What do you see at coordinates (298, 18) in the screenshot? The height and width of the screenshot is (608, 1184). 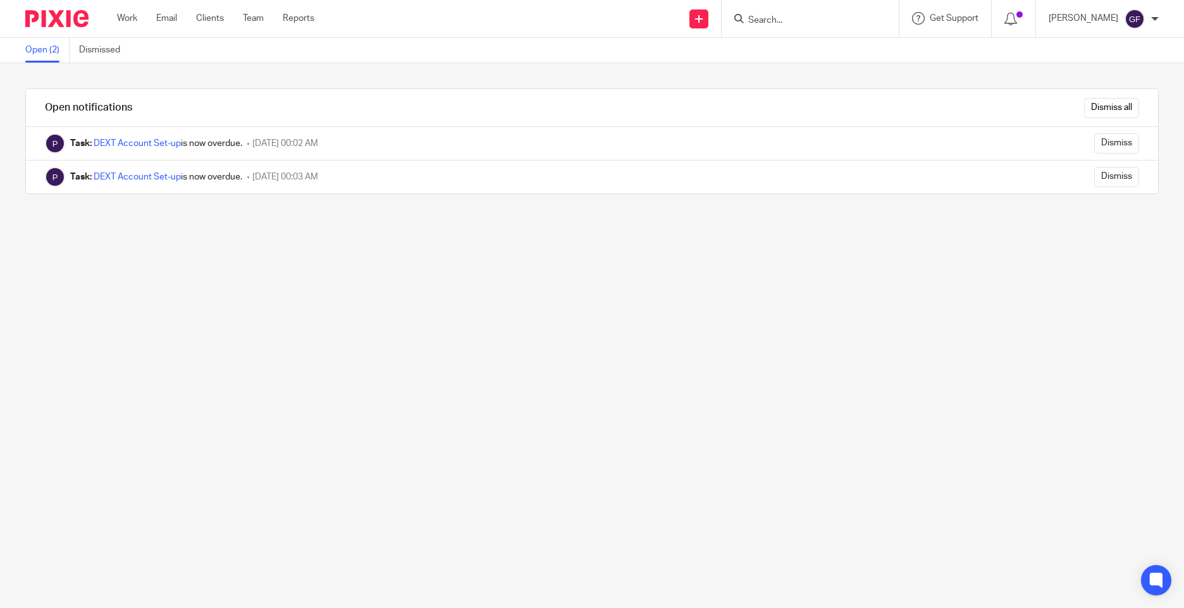 I see `a: Reports` at bounding box center [298, 18].